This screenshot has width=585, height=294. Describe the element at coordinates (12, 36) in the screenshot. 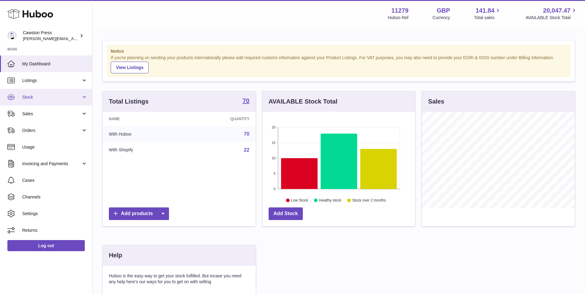

I see `img: thomas.carson@cawstonpress.com` at that location.